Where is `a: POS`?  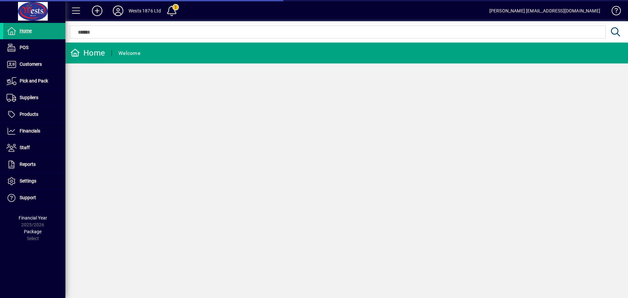 a: POS is located at coordinates (34, 48).